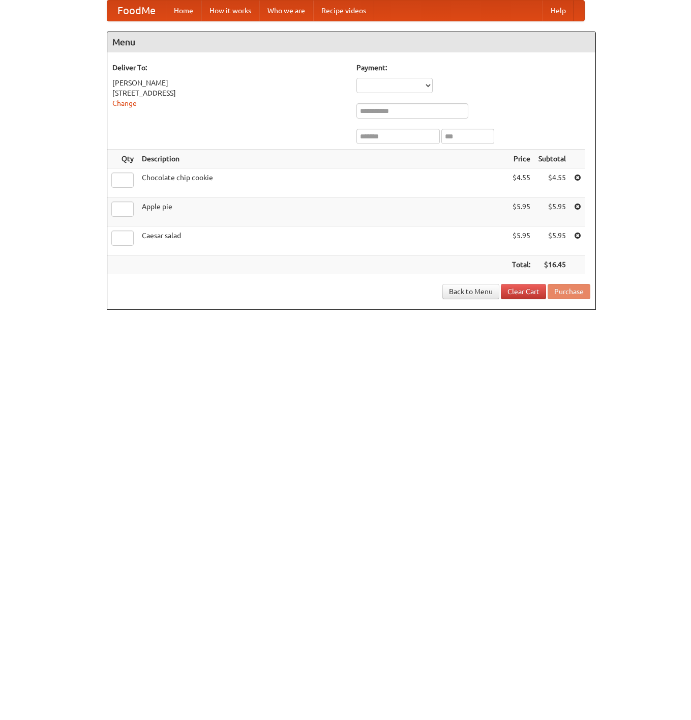  I want to click on a: Clear Cart, so click(524, 292).